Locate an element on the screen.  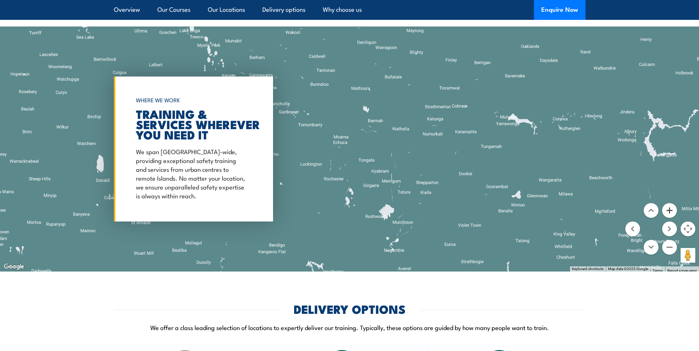
button: Move right is located at coordinates (669, 229).